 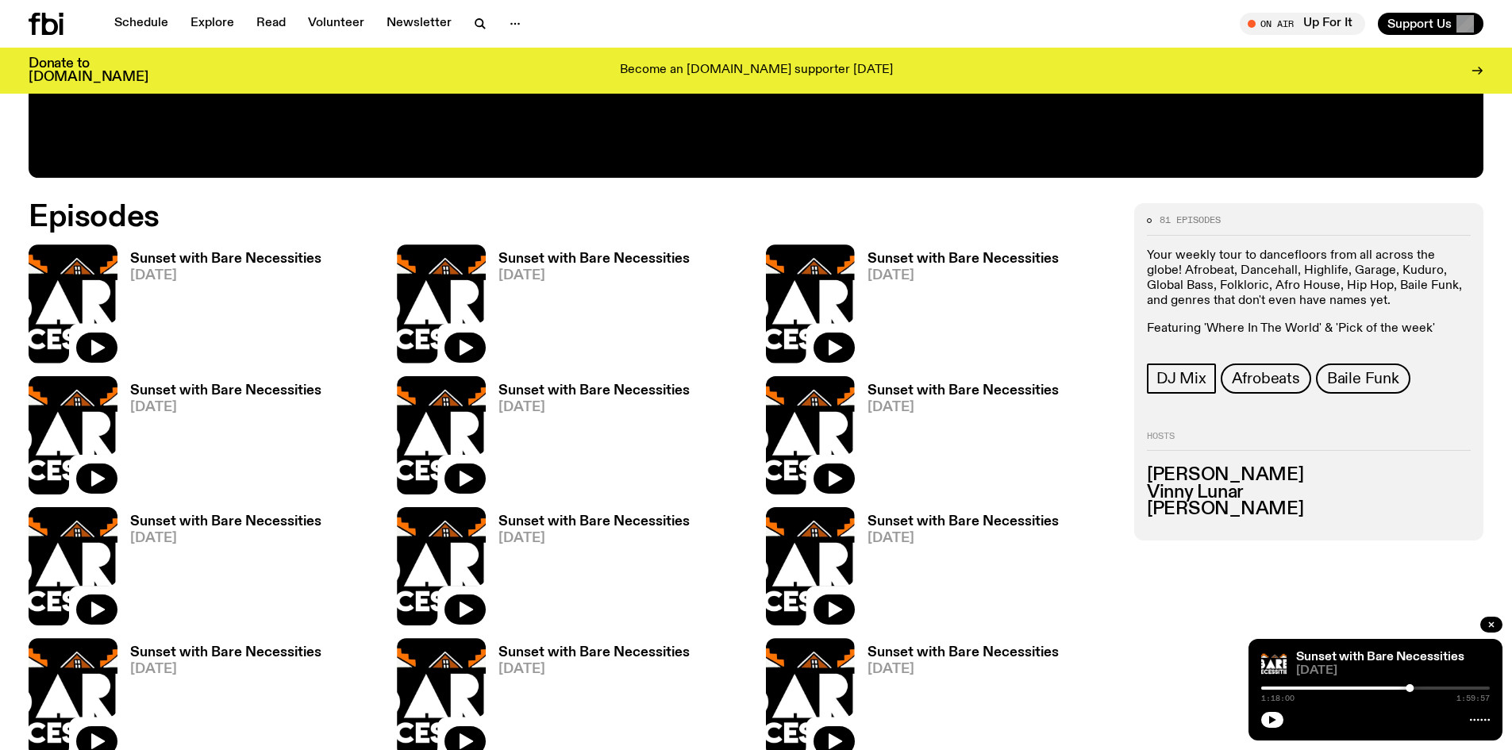 What do you see at coordinates (1431, 24) in the screenshot?
I see `button: Support Us` at bounding box center [1431, 24].